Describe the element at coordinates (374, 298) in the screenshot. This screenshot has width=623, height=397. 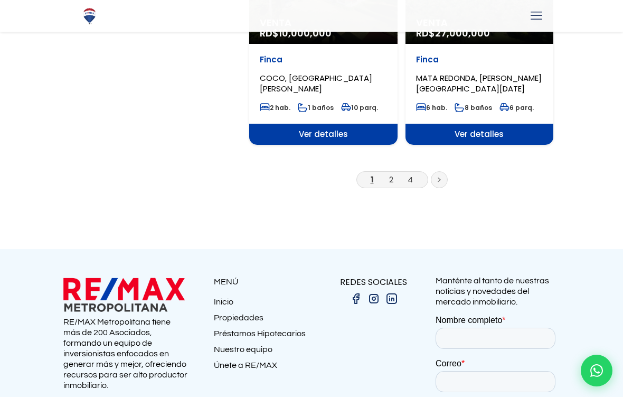
I see `img: instagram.png` at that location.